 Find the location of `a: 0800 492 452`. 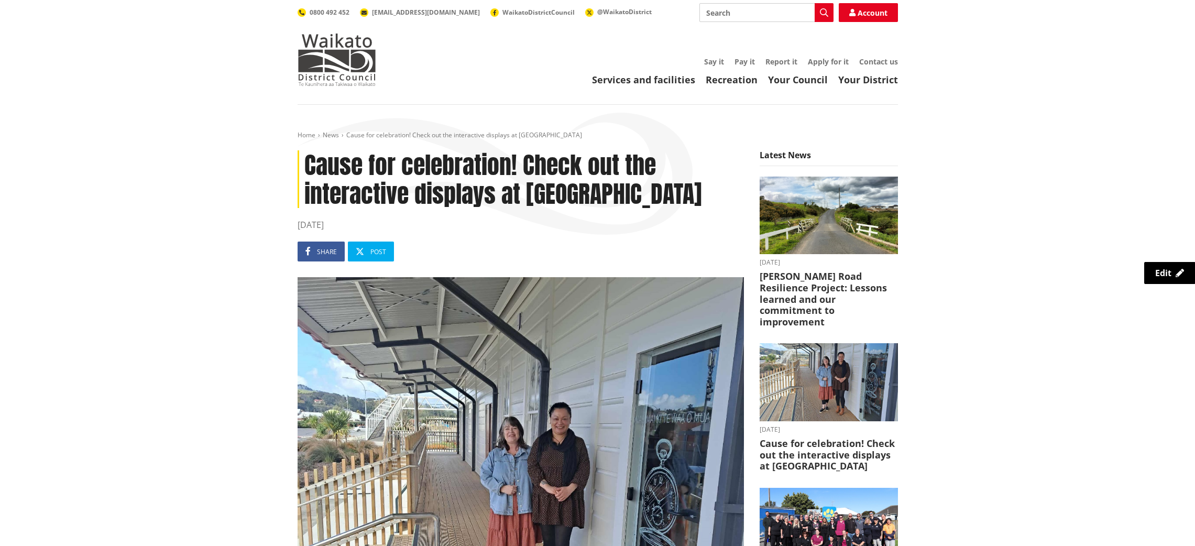

a: 0800 492 452 is located at coordinates (323, 12).